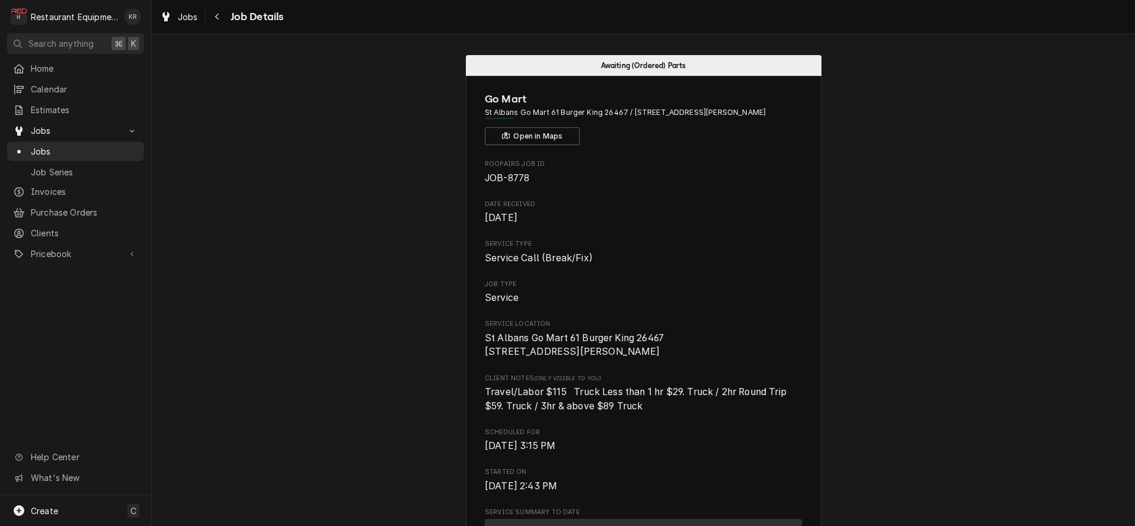 This screenshot has height=526, width=1135. Describe the element at coordinates (84, 233) in the screenshot. I see `span: Clients` at that location.